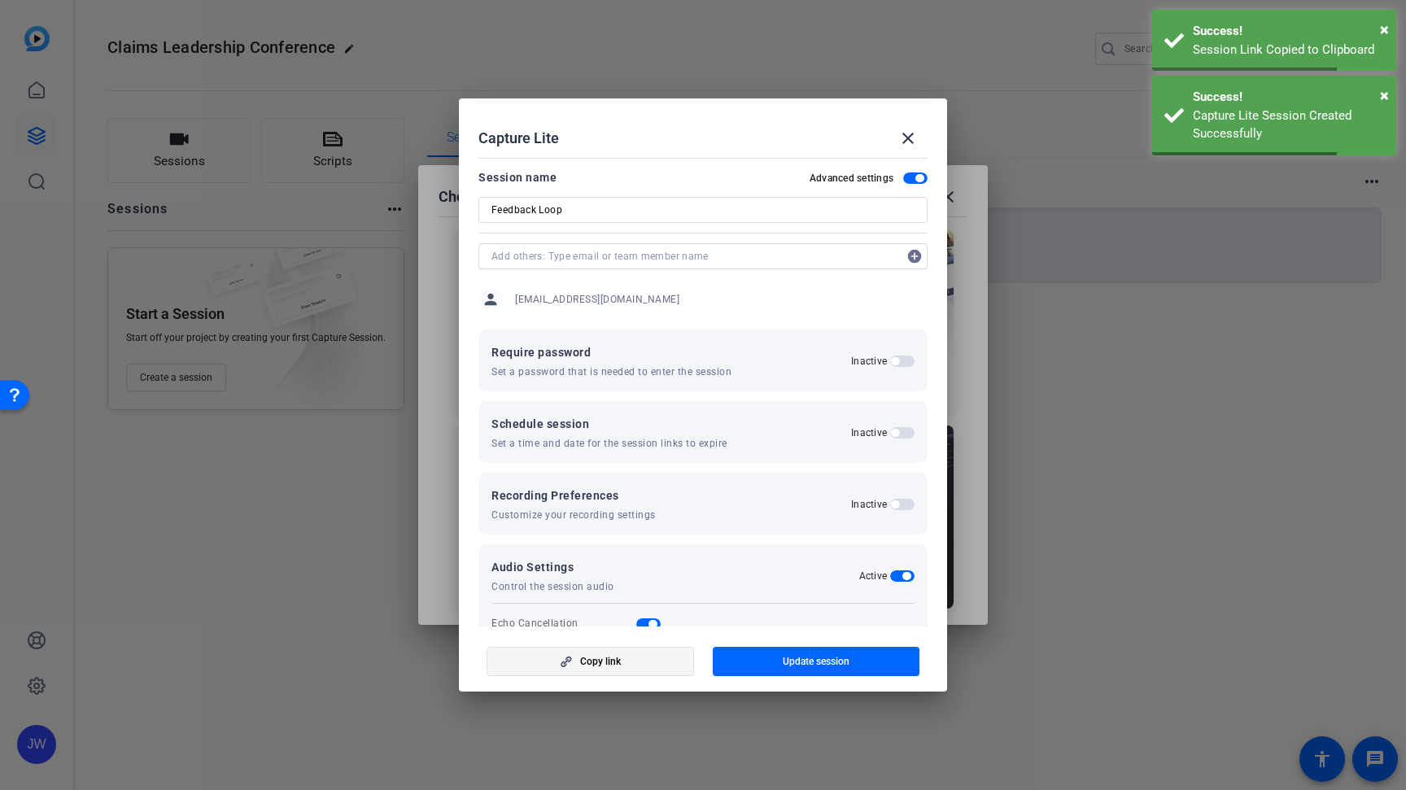 Image resolution: width=1406 pixels, height=790 pixels. I want to click on button: Add, so click(915, 256).